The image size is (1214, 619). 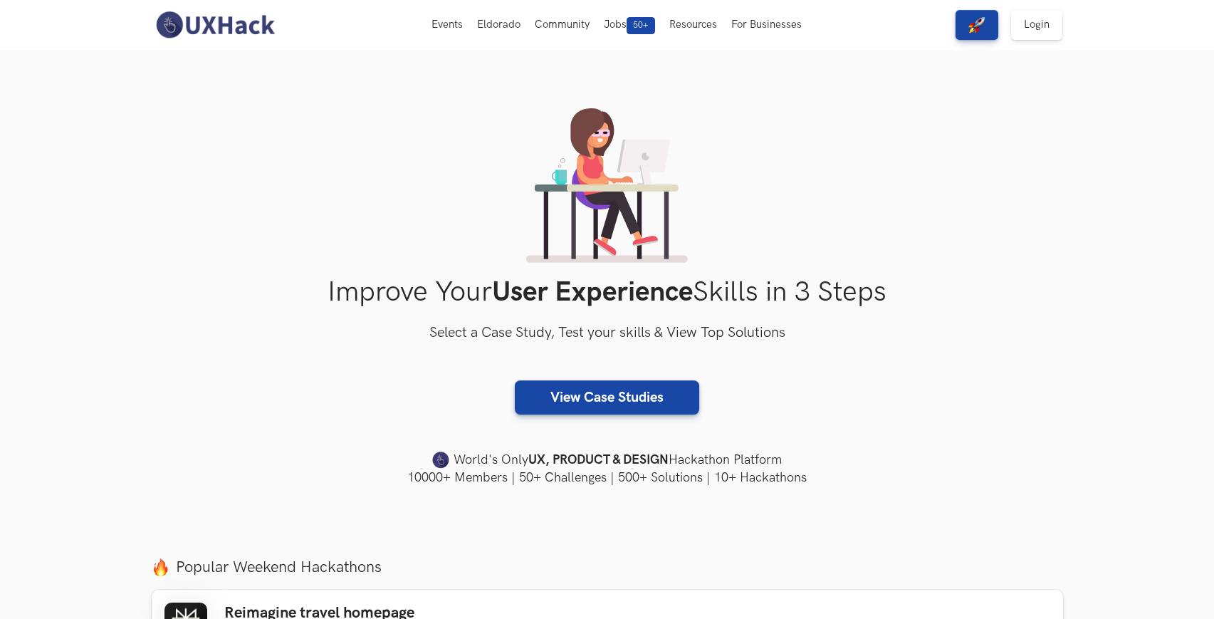 What do you see at coordinates (607, 567) in the screenshot?
I see `label: Popular Weekend Hackathons` at bounding box center [607, 567].